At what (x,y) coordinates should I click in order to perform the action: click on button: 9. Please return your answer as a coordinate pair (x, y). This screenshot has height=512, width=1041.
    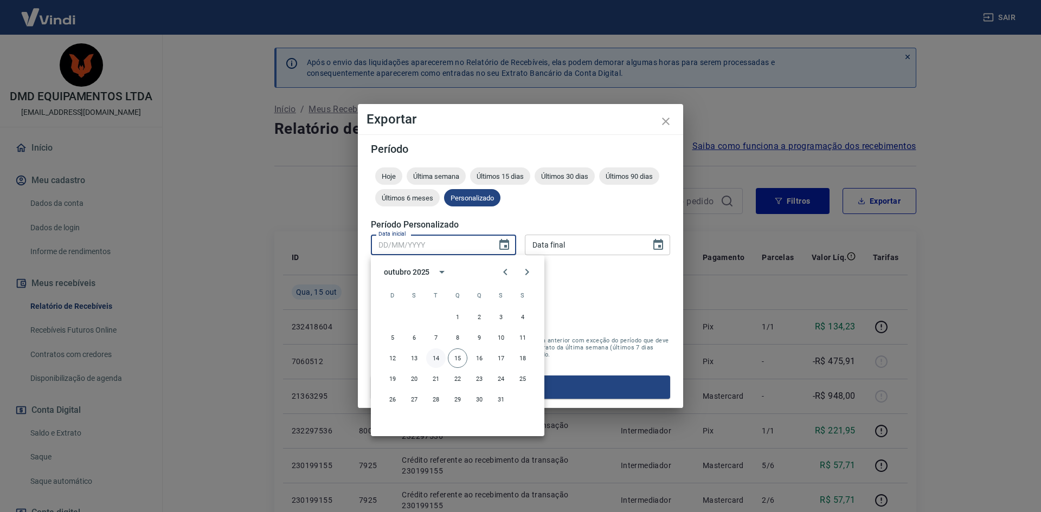
    Looking at the image, I should click on (479, 338).